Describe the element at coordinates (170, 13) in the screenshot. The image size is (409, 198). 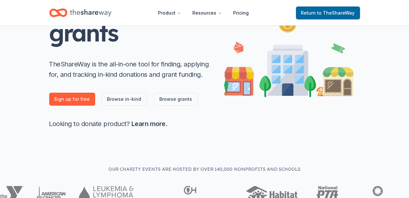
I see `button: Product` at that location.